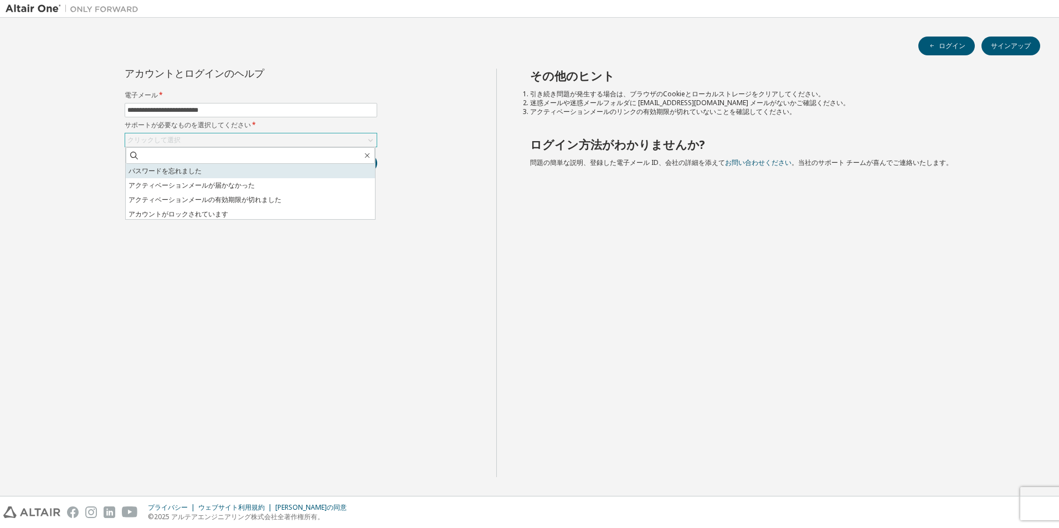 Image resolution: width=1059 pixels, height=528 pixels. Describe the element at coordinates (109, 512) in the screenshot. I see `img: linkedin.svg` at that location.